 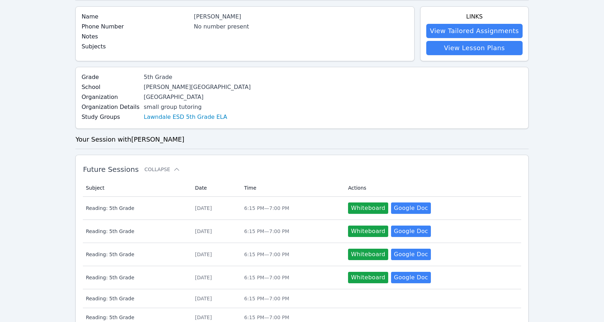 What do you see at coordinates (475, 48) in the screenshot?
I see `a: View Lesson Plans` at bounding box center [475, 48].